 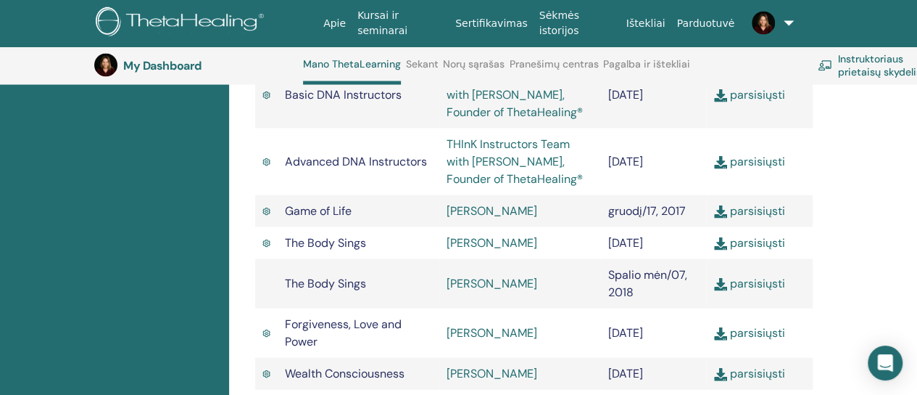 I want to click on a: Pagalba ir ištekliai, so click(x=647, y=70).